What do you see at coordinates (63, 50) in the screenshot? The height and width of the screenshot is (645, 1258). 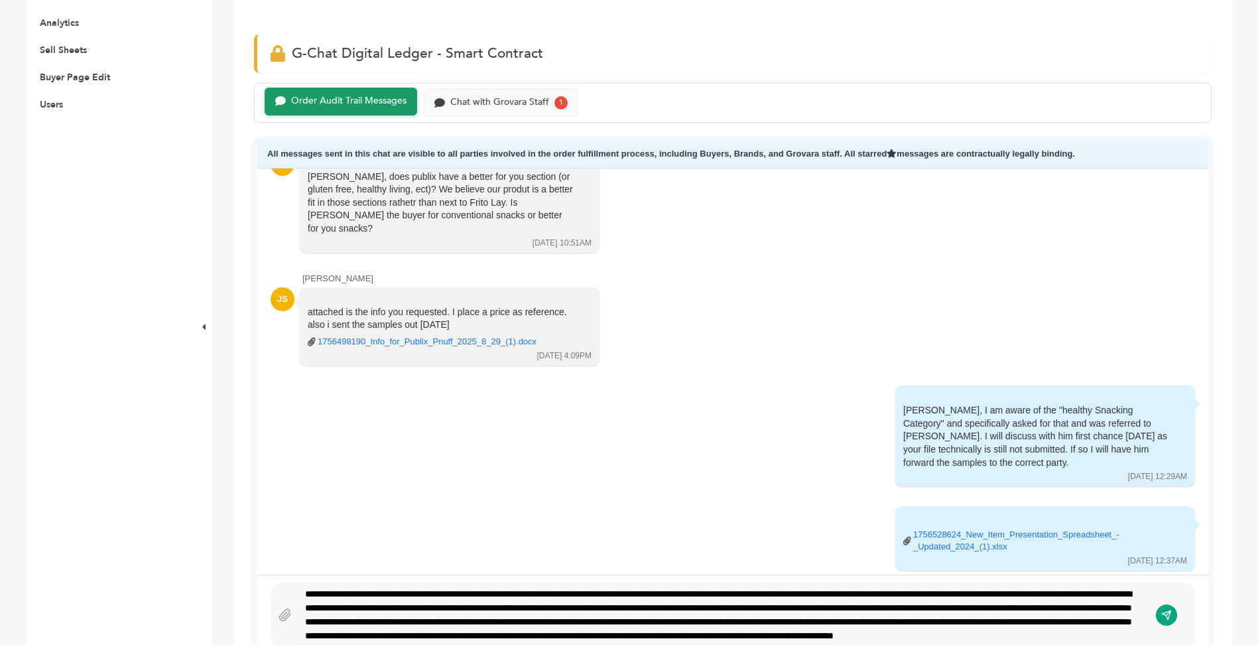 I see `a: Sell Sheets` at bounding box center [63, 50].